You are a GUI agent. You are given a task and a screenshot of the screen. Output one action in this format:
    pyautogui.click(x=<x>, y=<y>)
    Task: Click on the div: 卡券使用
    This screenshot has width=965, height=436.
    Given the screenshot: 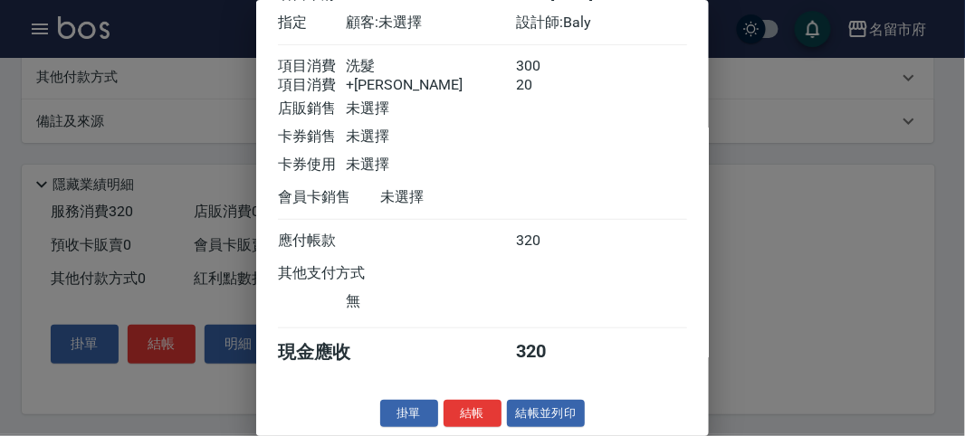 What is the action you would take?
    pyautogui.click(x=311, y=165)
    